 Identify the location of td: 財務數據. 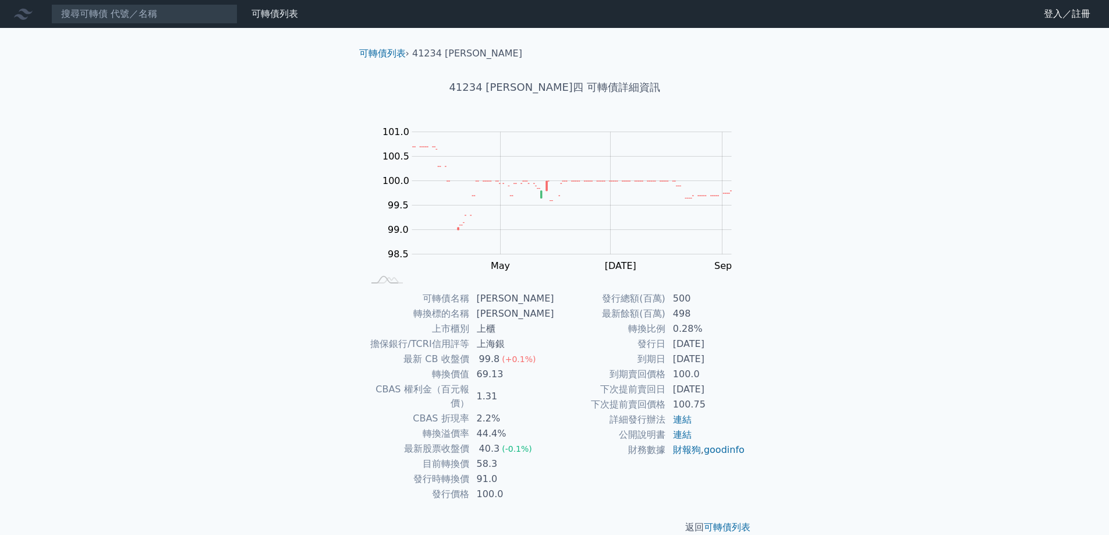
(610, 450).